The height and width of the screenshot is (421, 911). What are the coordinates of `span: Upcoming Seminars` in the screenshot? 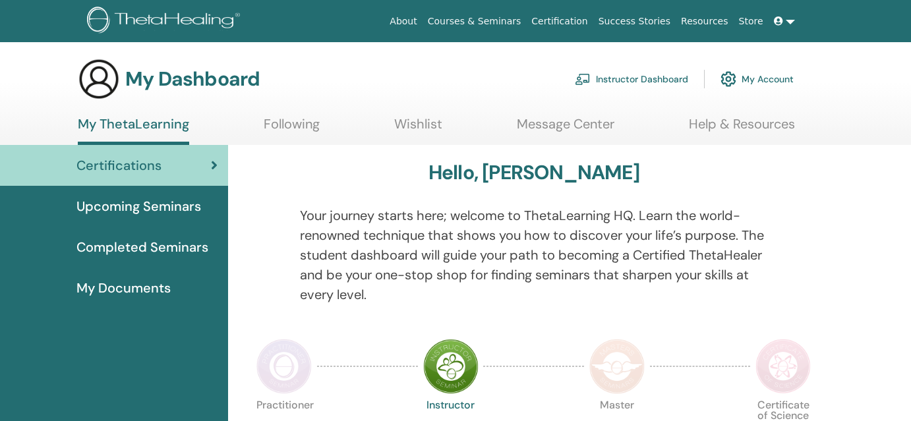 It's located at (138, 206).